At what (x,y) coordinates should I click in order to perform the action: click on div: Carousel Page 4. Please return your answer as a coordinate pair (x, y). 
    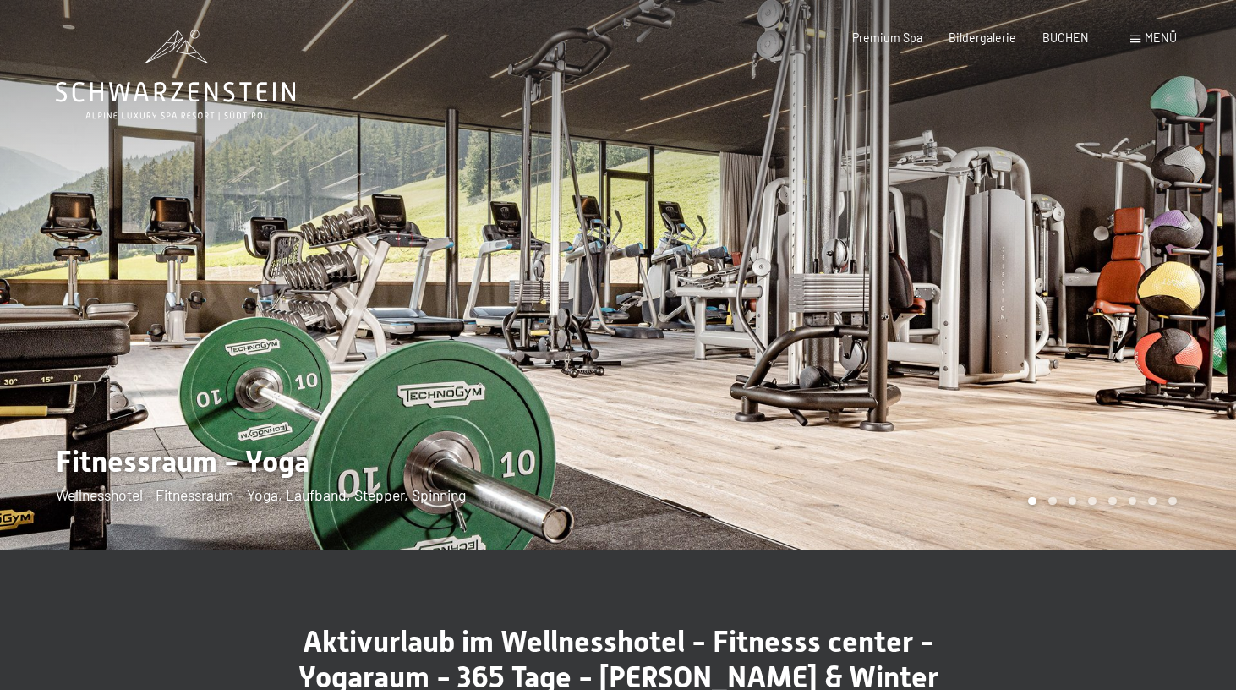
    Looking at the image, I should click on (1093, 502).